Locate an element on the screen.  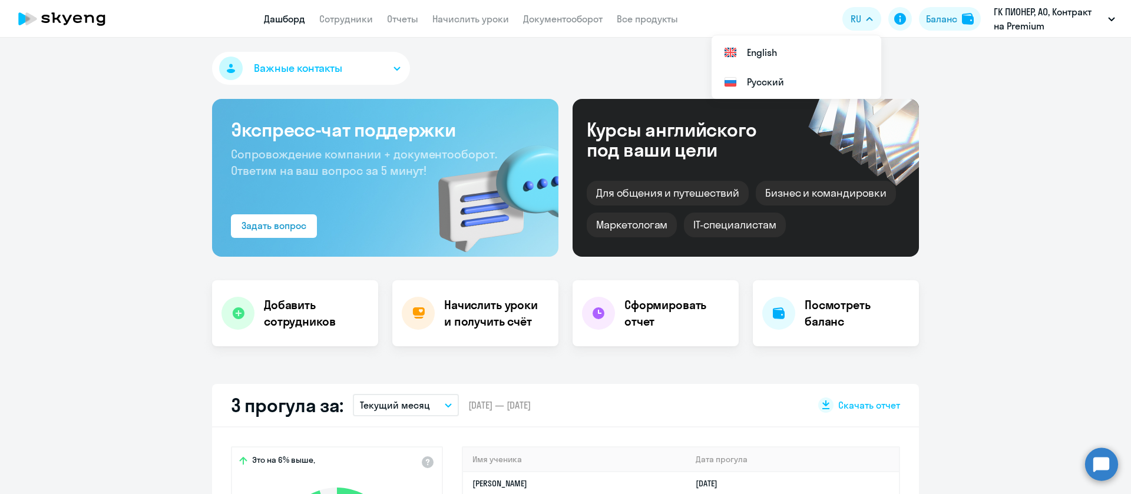
div: Бизнес и командировки is located at coordinates (826, 193).